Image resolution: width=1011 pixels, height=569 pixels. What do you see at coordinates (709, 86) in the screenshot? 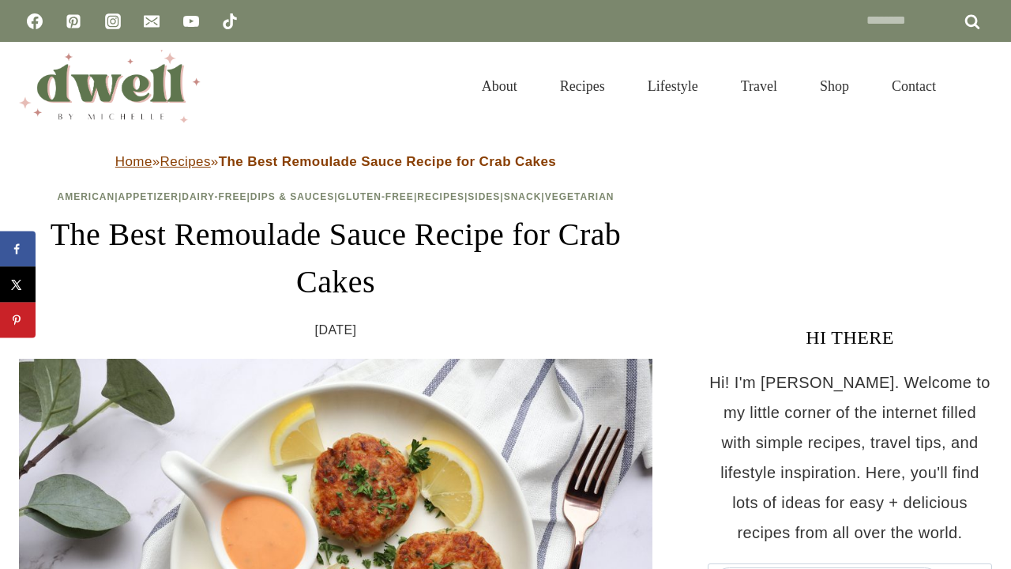
I see `nav: Primary Navigation` at bounding box center [709, 86].